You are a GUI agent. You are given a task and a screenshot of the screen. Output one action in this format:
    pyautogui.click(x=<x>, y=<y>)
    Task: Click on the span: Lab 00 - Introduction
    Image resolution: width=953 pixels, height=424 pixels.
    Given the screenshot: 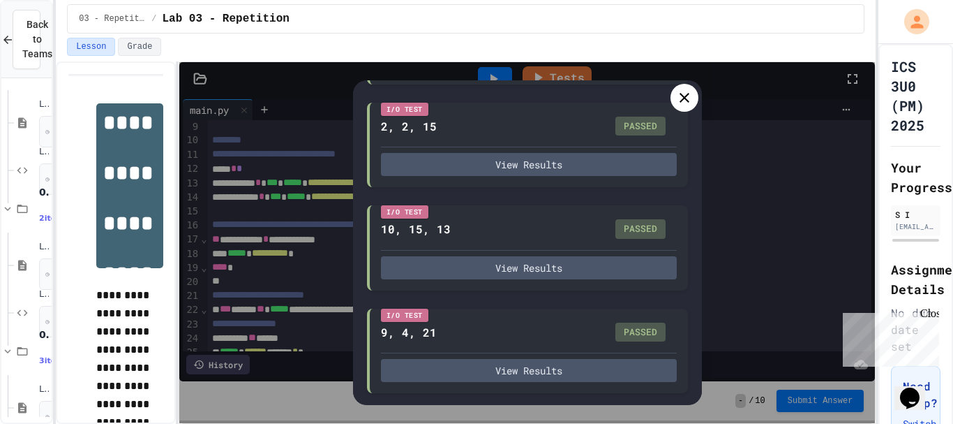 What is the action you would take?
    pyautogui.click(x=44, y=151)
    